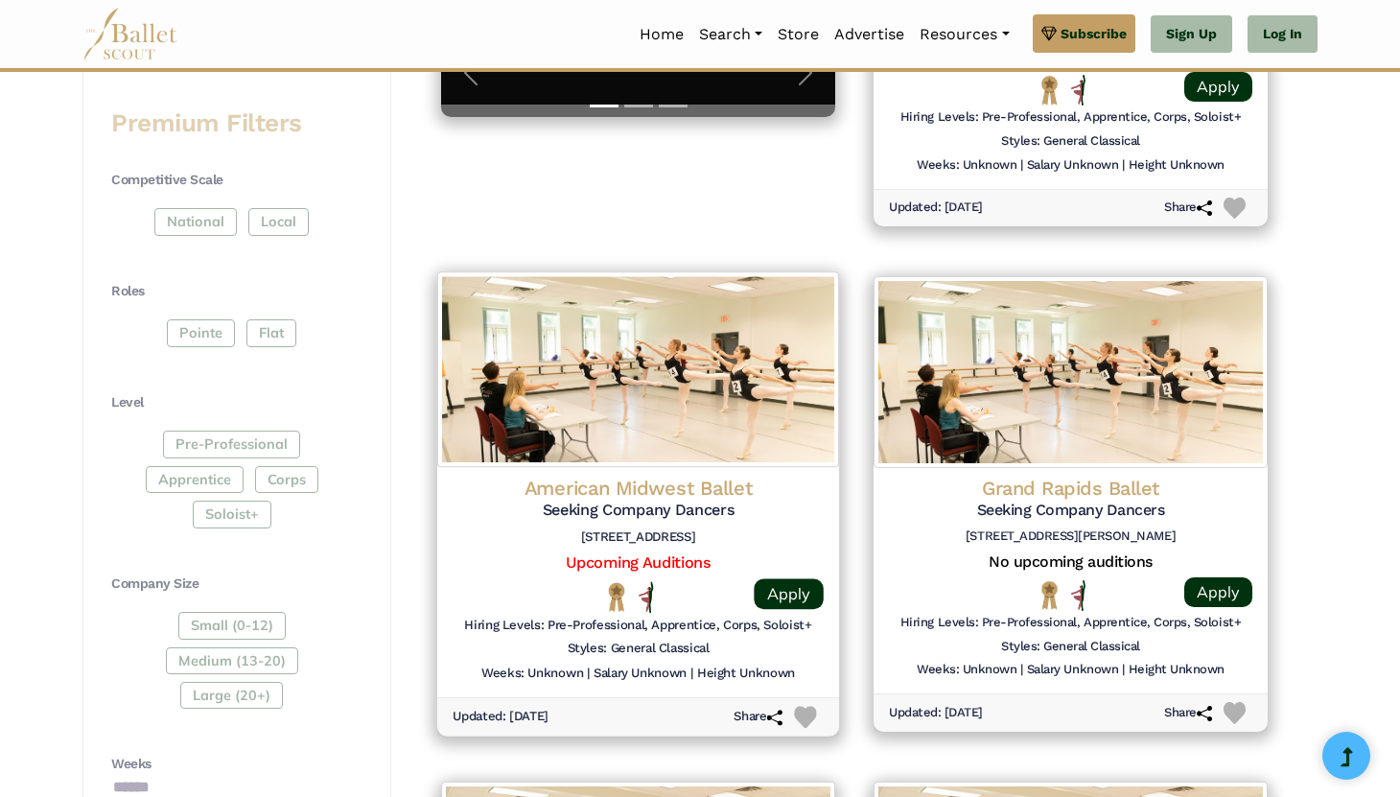 The image size is (1400, 797). I want to click on h4: Weeks, so click(235, 764).